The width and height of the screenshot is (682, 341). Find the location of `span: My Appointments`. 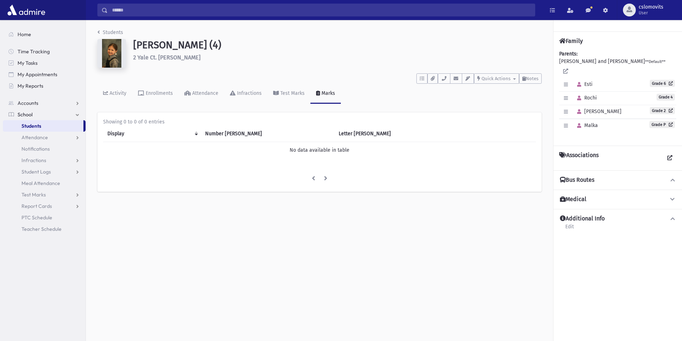

span: My Appointments is located at coordinates (37, 74).